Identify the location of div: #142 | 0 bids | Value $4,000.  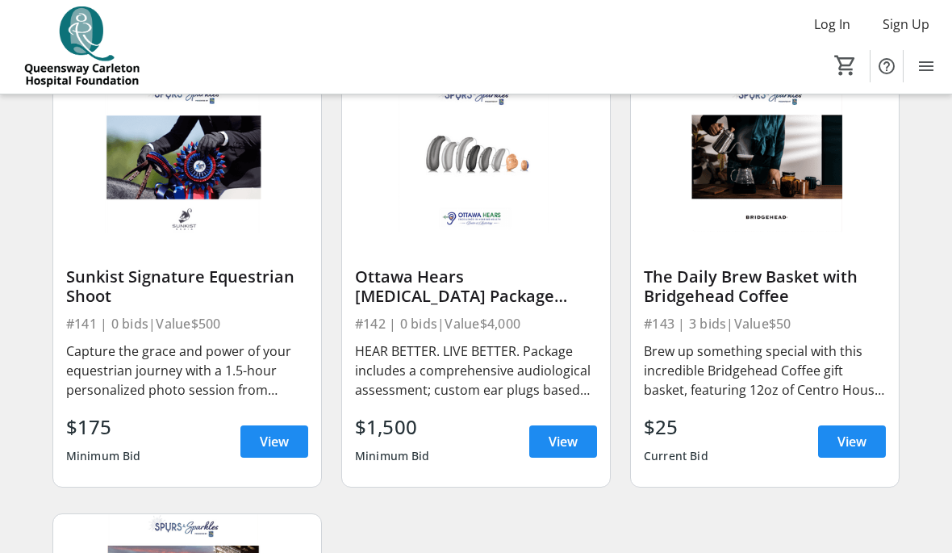
(476, 324).